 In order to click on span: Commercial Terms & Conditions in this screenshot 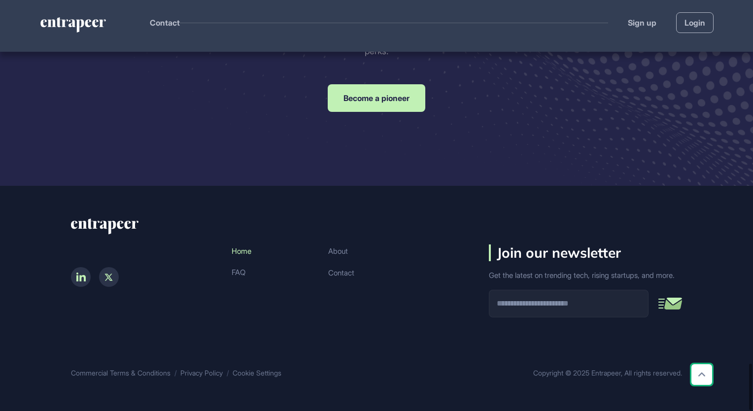, I will do `click(121, 373)`.